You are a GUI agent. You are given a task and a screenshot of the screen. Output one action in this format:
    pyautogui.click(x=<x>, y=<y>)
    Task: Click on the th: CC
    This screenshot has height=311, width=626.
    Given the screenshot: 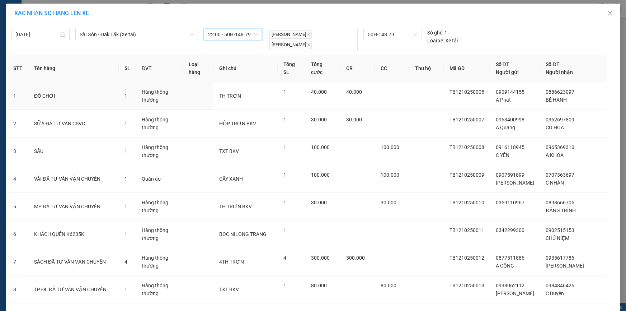 What is the action you would take?
    pyautogui.click(x=392, y=68)
    